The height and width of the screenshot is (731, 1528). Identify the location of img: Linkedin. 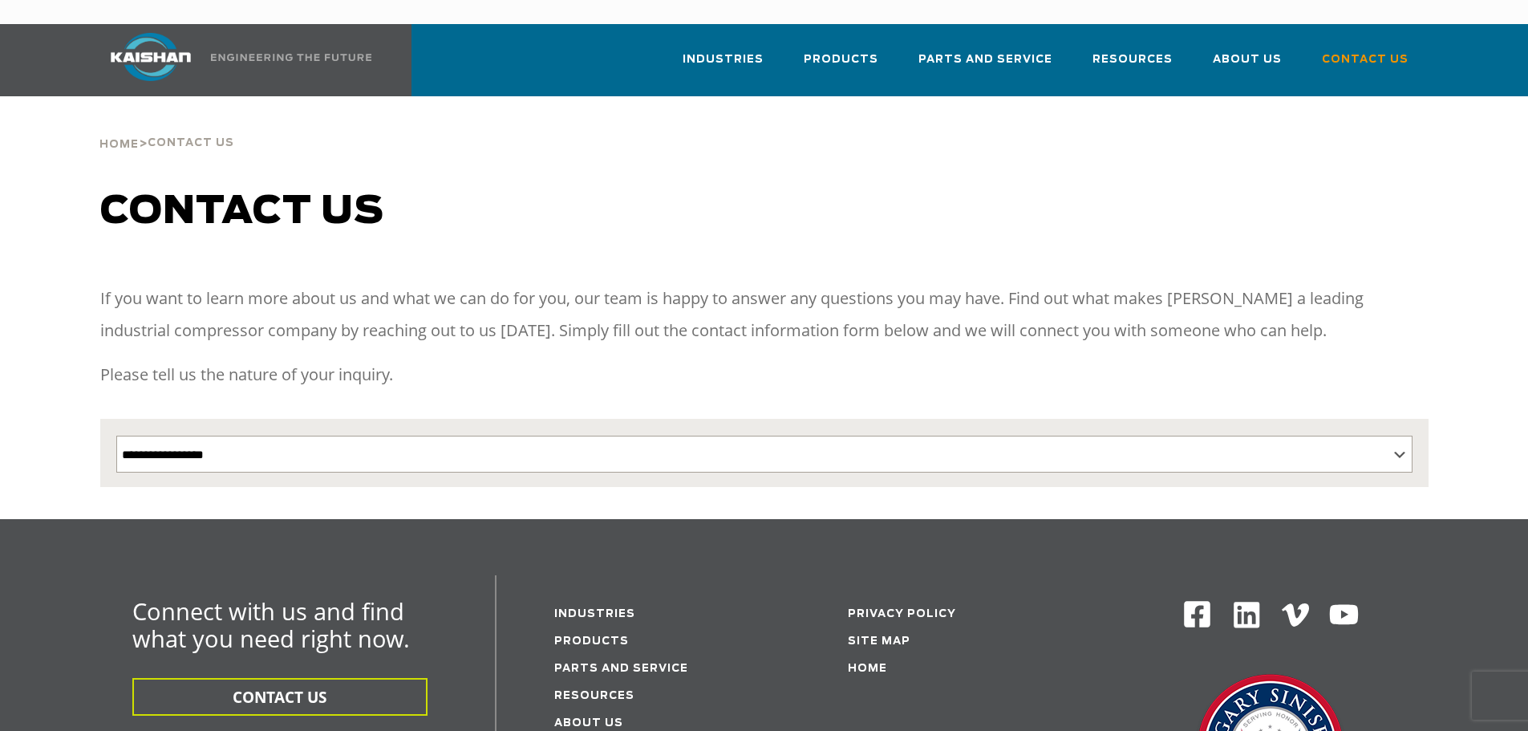
(1246, 614).